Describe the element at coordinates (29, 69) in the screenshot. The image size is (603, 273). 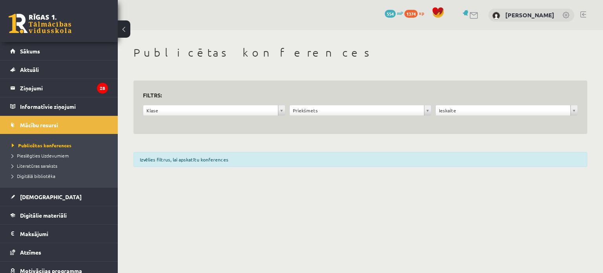
I see `span: Aktuāli` at that location.